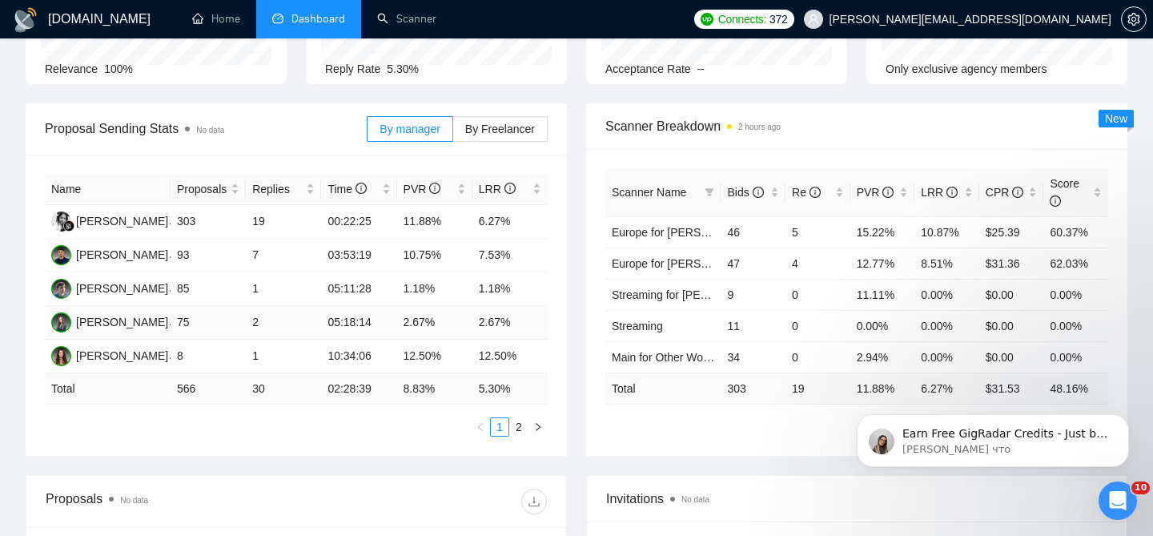 The image size is (1153, 536). What do you see at coordinates (1134, 19) in the screenshot?
I see `button: setting` at bounding box center [1134, 19].